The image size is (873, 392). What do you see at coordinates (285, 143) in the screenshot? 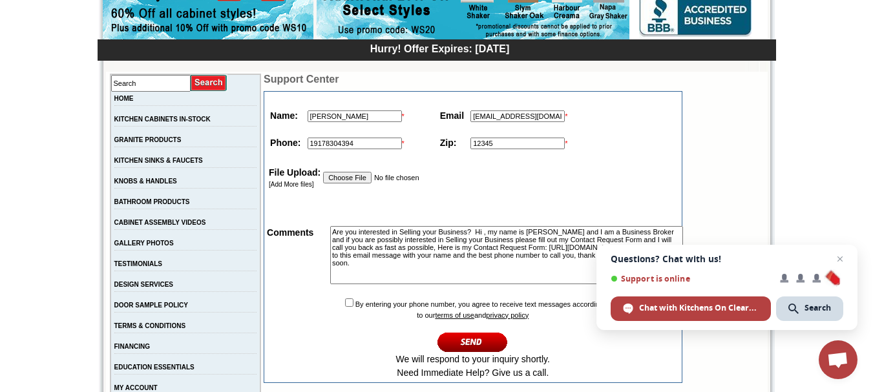
I see `strong: Phone:` at bounding box center [285, 143].